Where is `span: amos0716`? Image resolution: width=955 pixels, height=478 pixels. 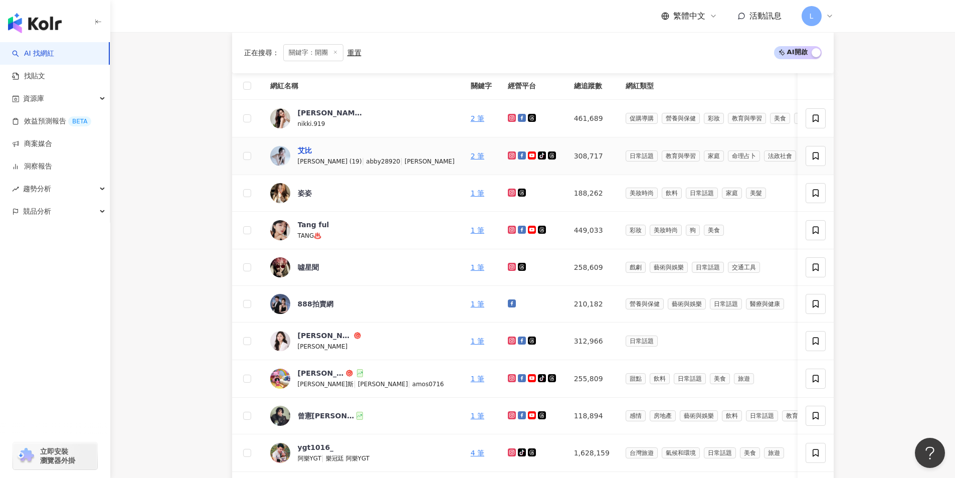 span: amos0716 is located at coordinates (427, 384).